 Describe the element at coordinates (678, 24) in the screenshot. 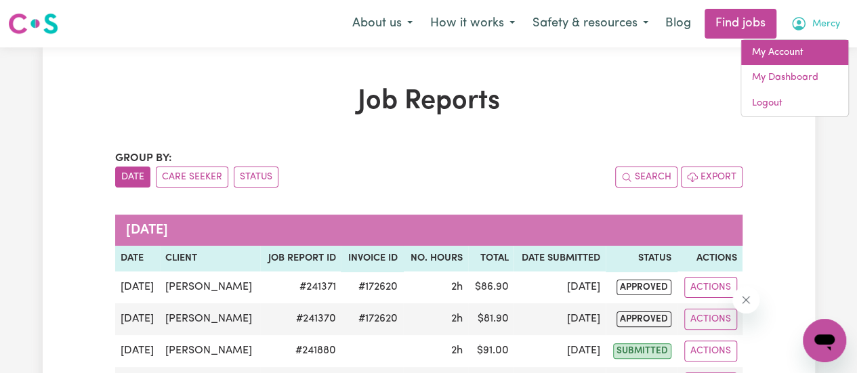

I see `a: Blog` at that location.